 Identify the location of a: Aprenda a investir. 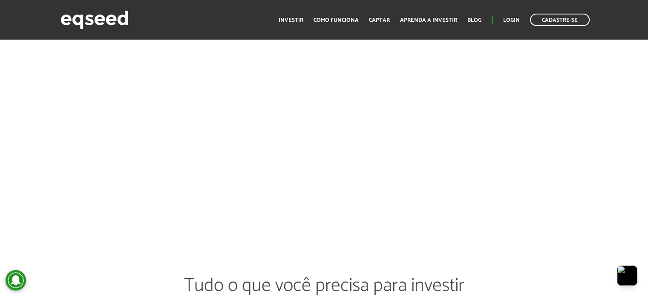
(429, 20).